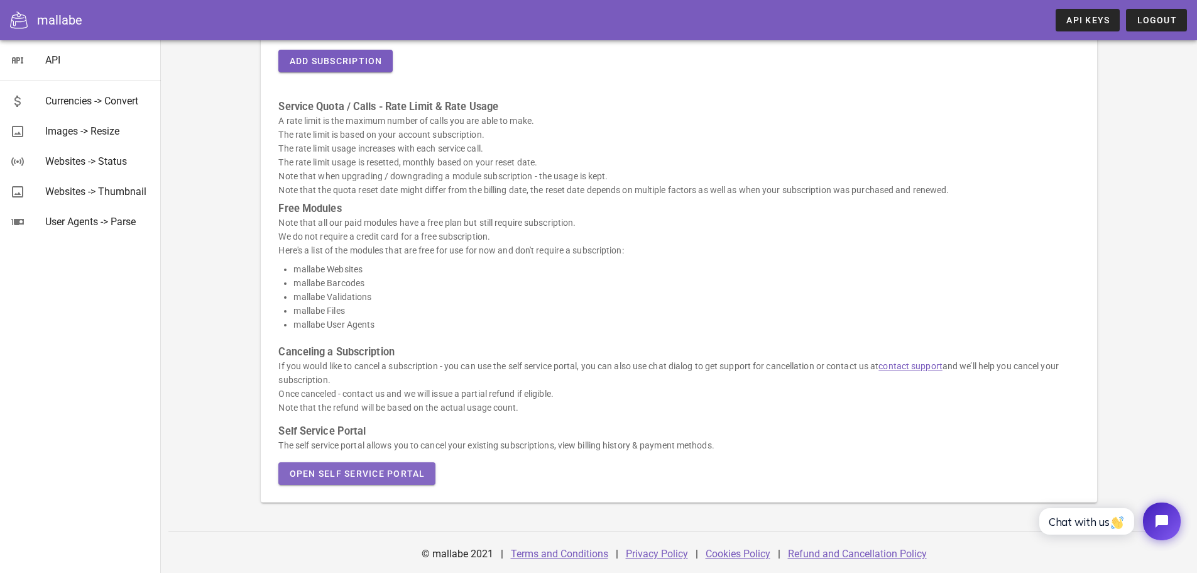 The width and height of the screenshot is (1197, 573). I want to click on li: mallabe Websites, so click(686, 269).